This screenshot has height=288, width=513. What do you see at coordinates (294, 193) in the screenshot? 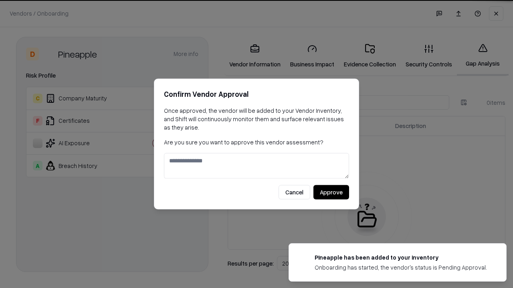
I see `button: Cancel` at bounding box center [294, 193].